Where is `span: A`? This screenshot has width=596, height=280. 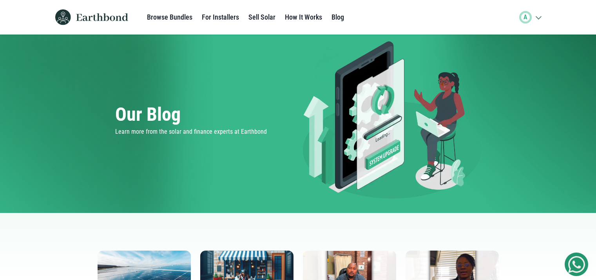 span: A is located at coordinates (525, 17).